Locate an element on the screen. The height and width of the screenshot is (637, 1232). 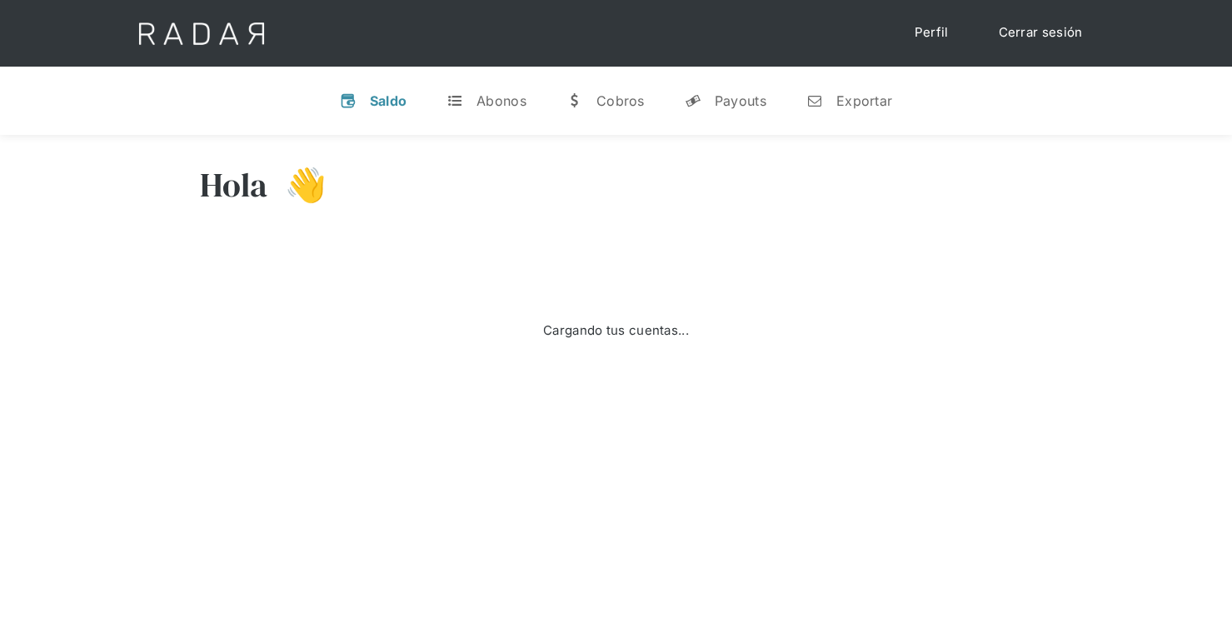
div: w is located at coordinates (575, 101).